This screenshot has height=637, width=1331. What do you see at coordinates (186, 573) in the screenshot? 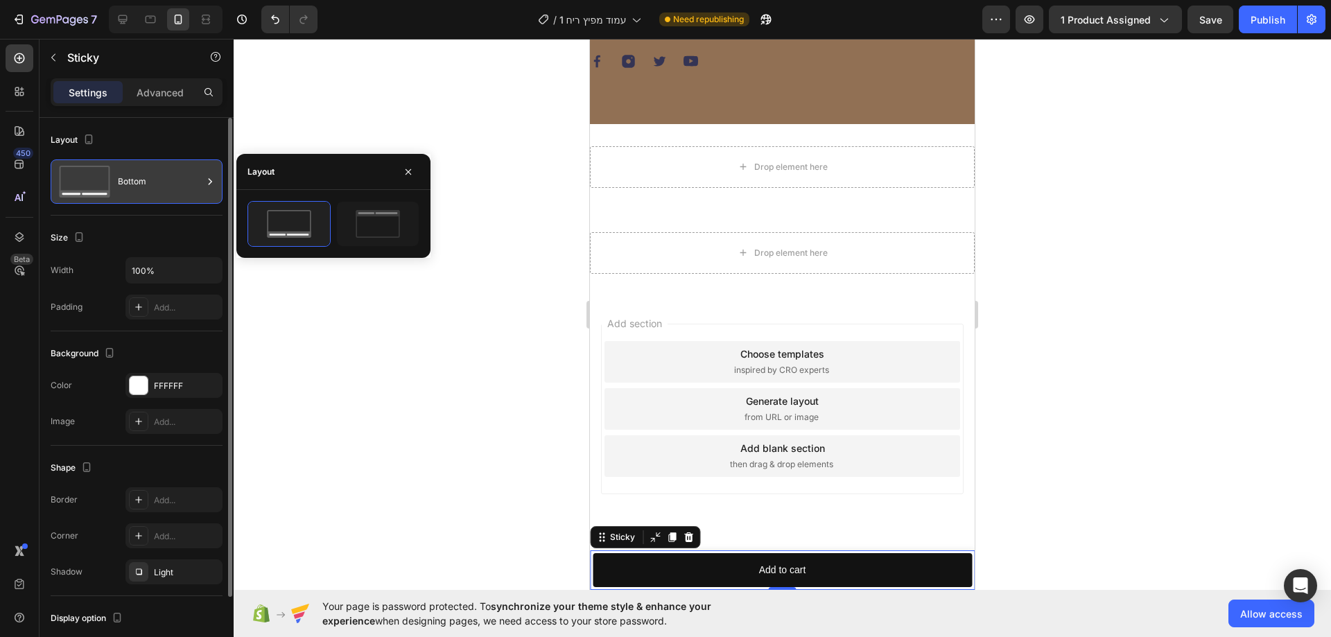
I see `div: Light` at bounding box center [186, 573].